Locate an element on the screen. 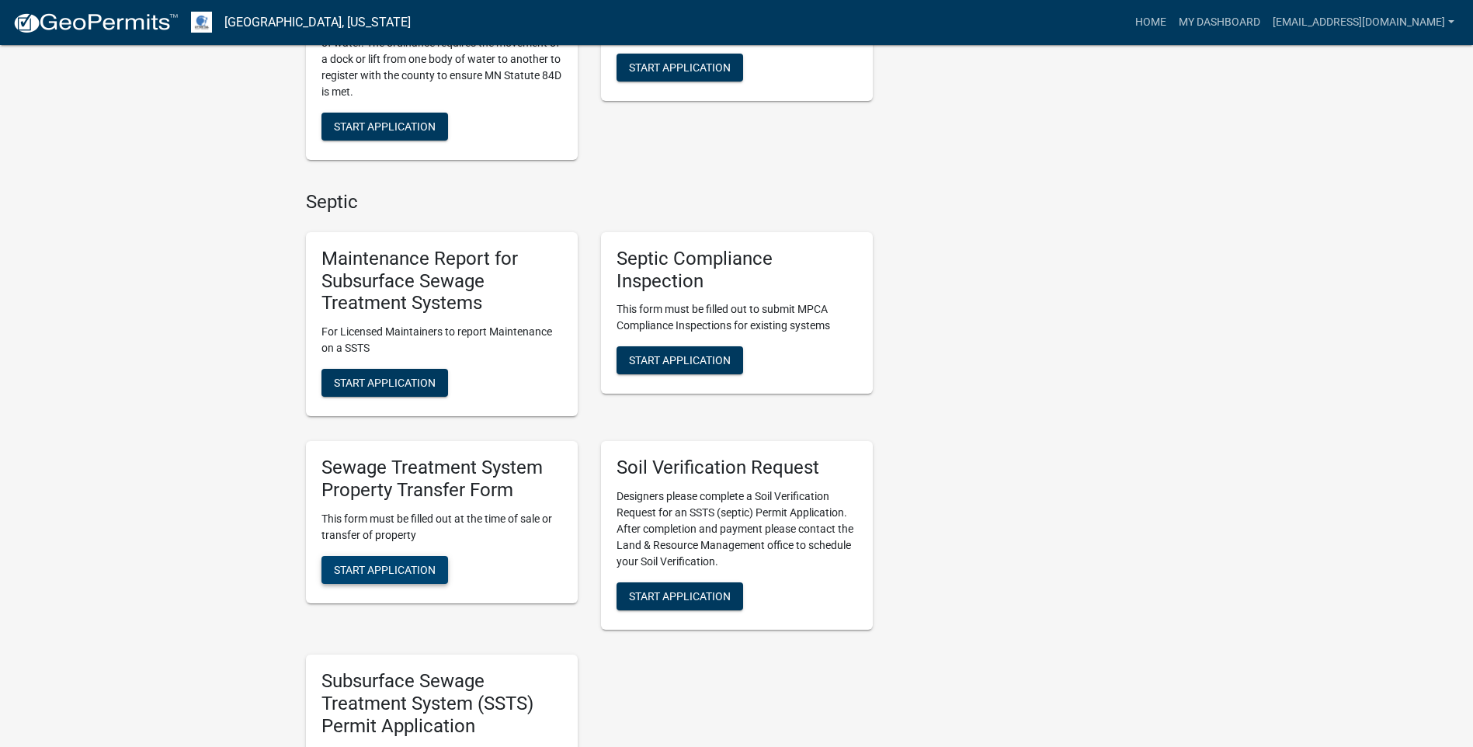  a: Home is located at coordinates (1151, 23).